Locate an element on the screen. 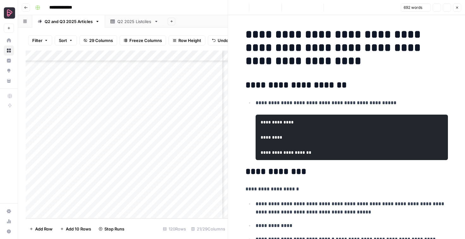 This screenshot has height=239, width=465. span: Row Height is located at coordinates (190, 40).